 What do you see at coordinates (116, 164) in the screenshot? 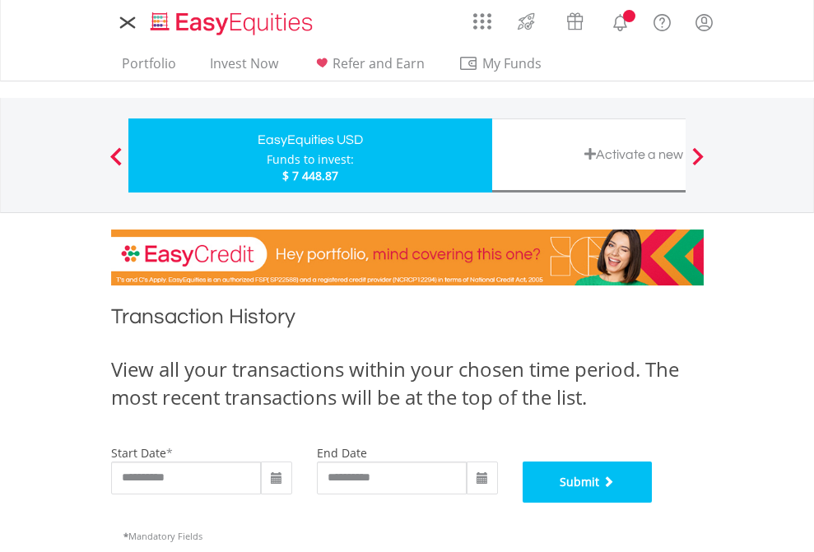
I see `button: Previous` at bounding box center [116, 164].